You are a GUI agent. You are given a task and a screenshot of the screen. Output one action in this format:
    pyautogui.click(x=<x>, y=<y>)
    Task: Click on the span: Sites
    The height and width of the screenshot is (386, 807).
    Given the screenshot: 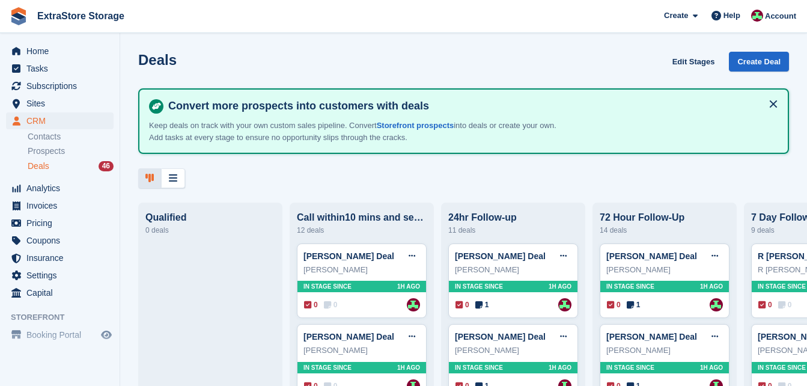 What is the action you would take?
    pyautogui.click(x=62, y=103)
    